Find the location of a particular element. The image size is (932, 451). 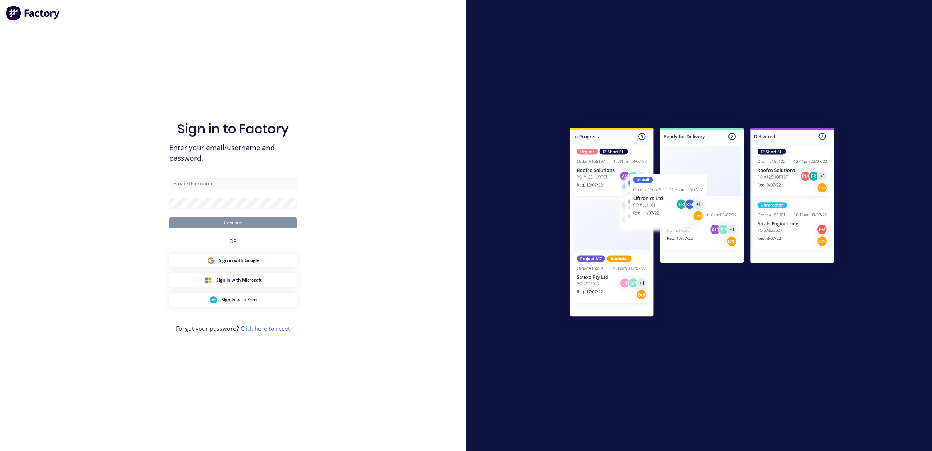

button: Continue is located at coordinates (233, 223).